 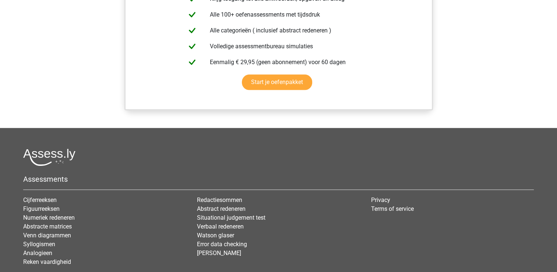 What do you see at coordinates (49, 217) in the screenshot?
I see `a: Numeriek redeneren` at bounding box center [49, 217].